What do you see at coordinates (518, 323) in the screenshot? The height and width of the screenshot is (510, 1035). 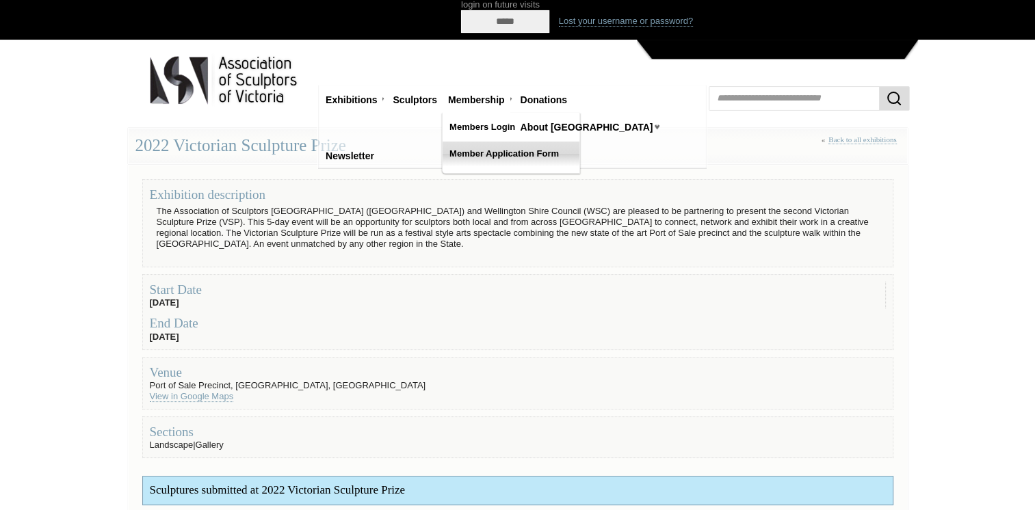 I see `div: End Date` at bounding box center [518, 323].